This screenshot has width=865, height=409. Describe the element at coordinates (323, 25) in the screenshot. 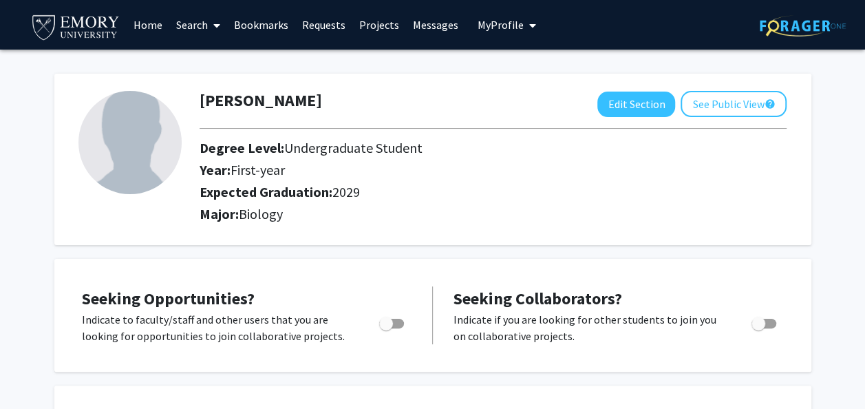

I see `a: Requests` at that location.